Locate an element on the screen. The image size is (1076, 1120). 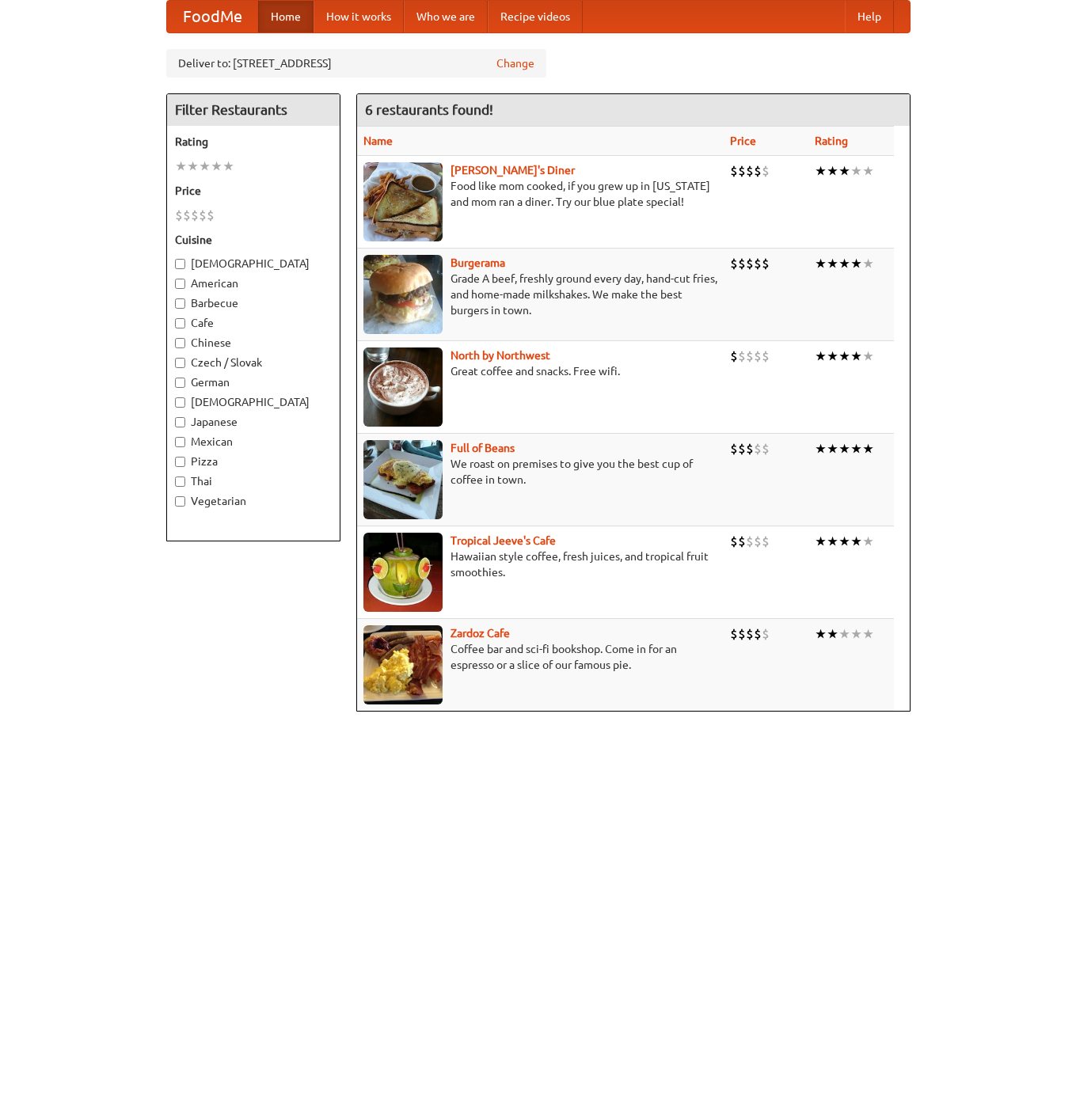
b: Tropical Jeeve's Cafe is located at coordinates (503, 540).